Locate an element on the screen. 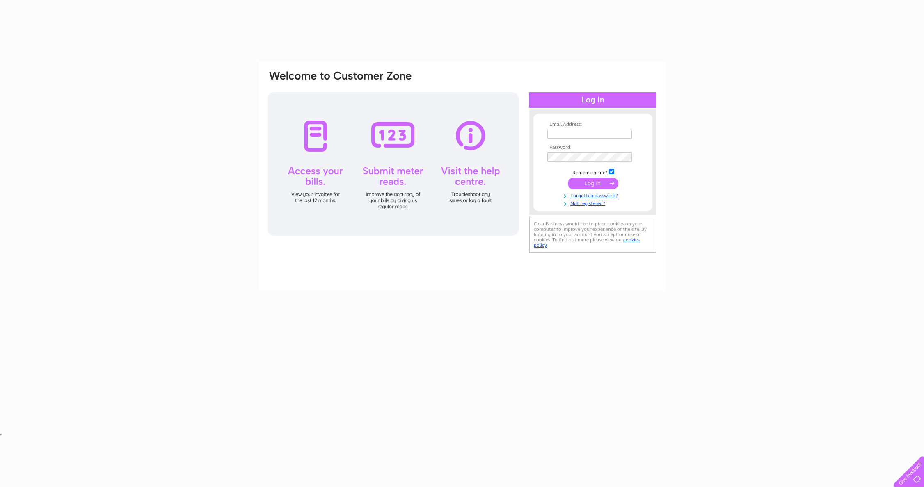  input: Submit is located at coordinates (593, 183).